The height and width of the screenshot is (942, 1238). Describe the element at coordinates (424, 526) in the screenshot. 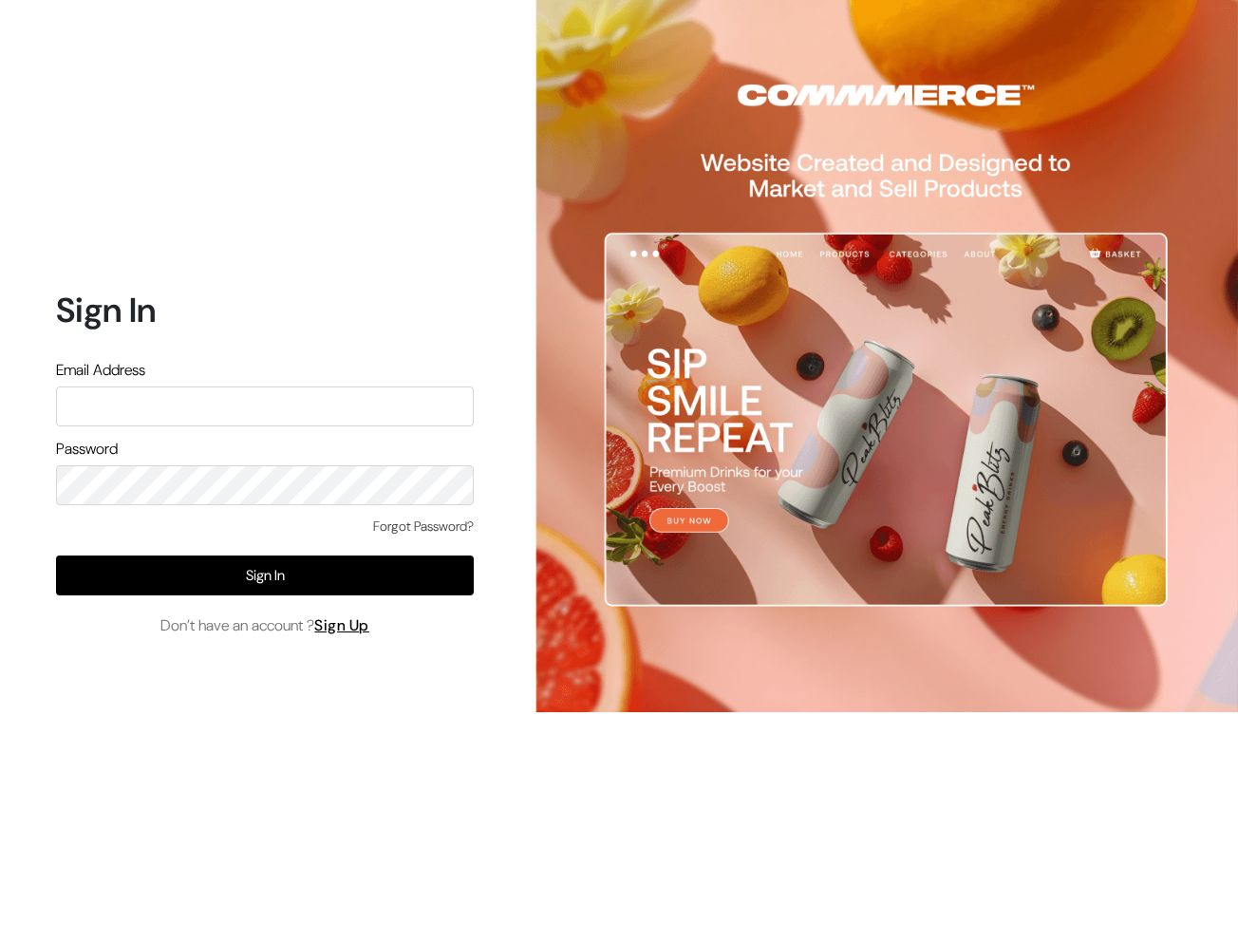

I see `a: Forgot Password?` at that location.